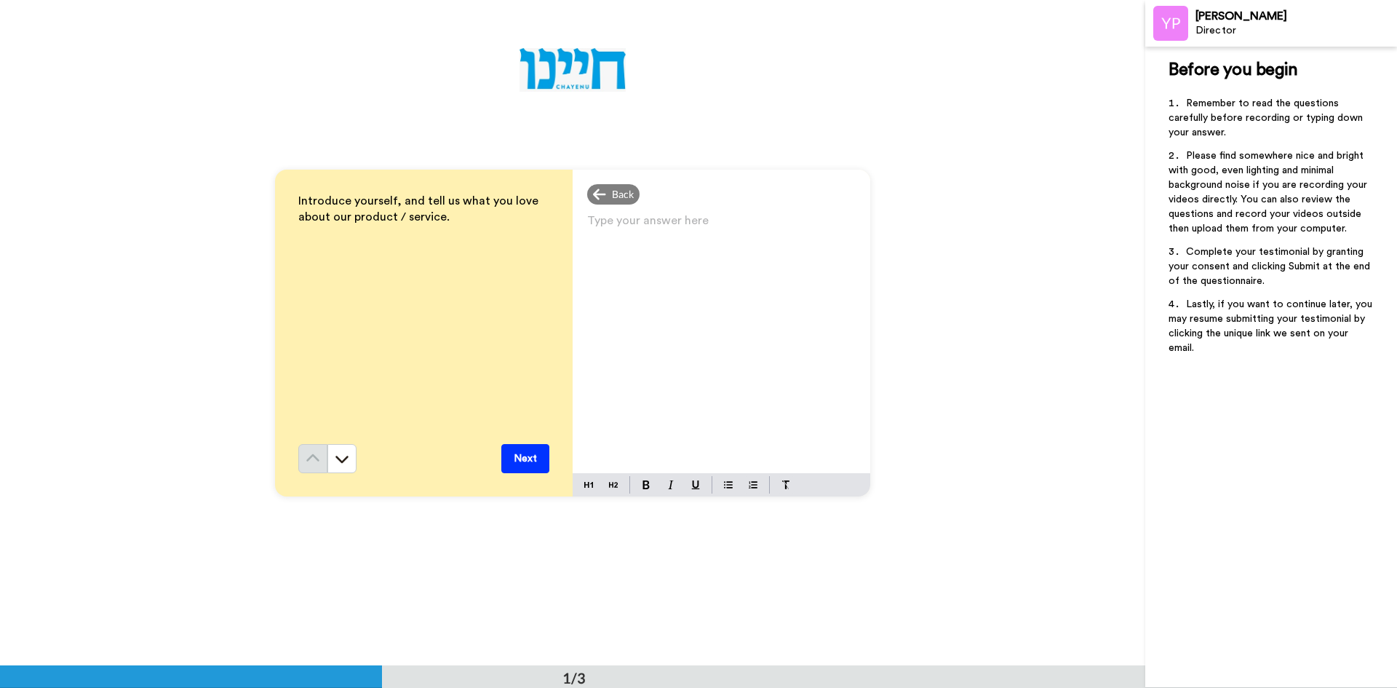 The width and height of the screenshot is (1397, 688). I want to click on img: heading-one-block.svg, so click(589, 485).